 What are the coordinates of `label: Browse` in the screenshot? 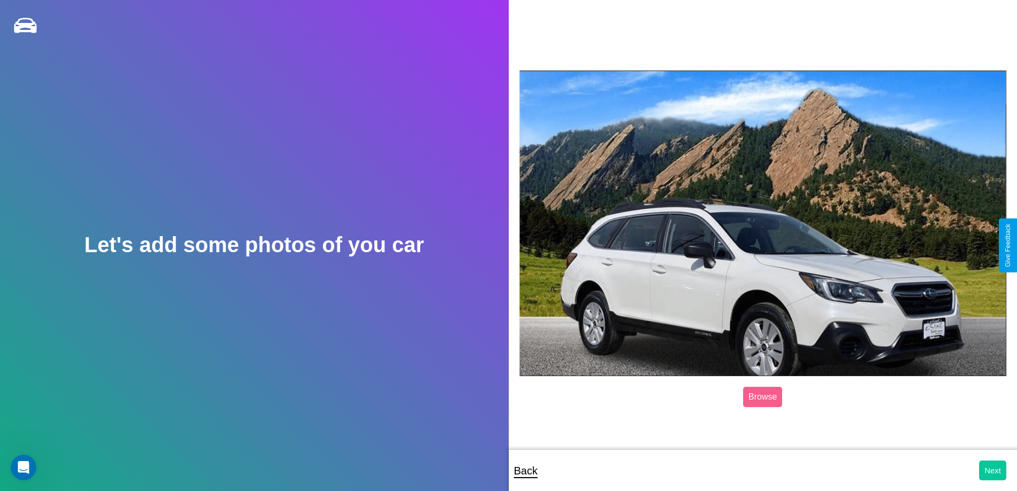 It's located at (763, 397).